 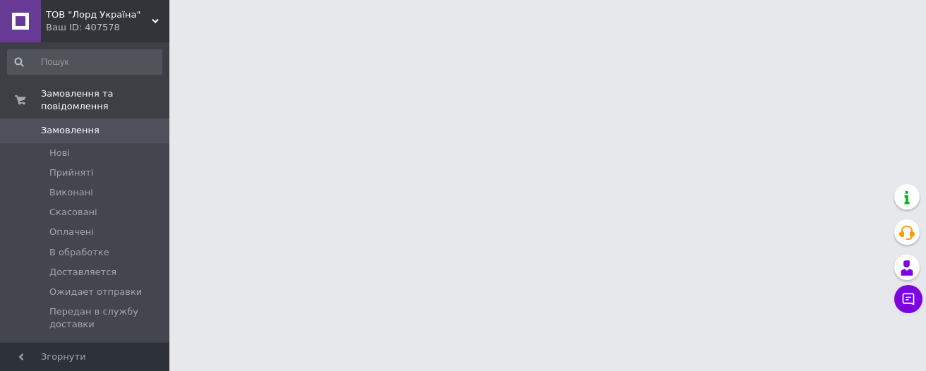 What do you see at coordinates (99, 15) in the screenshot?
I see `span: ТОВ "Лорд Україна"` at bounding box center [99, 15].